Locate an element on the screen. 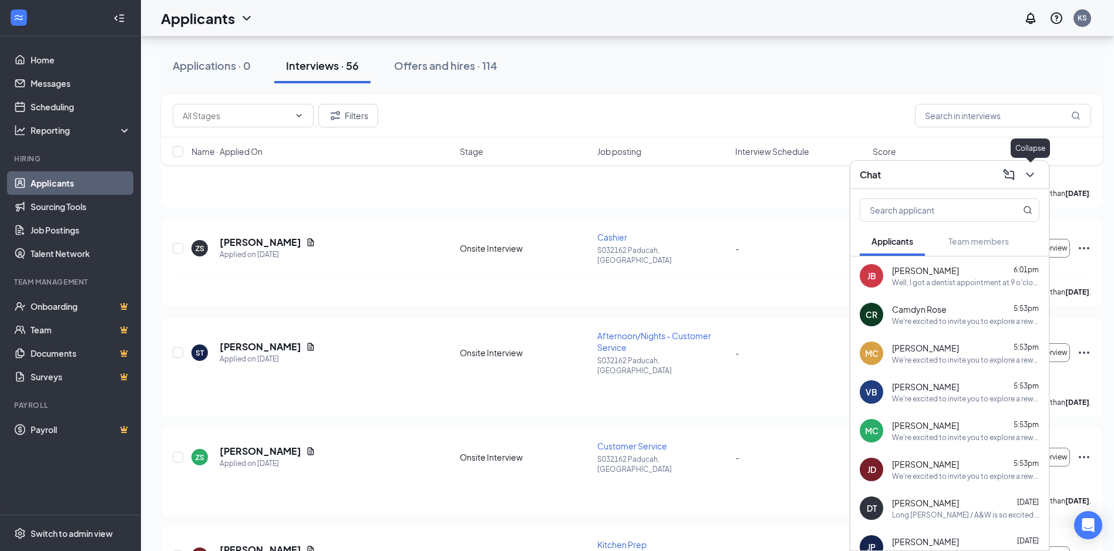  span: 6:01pm is located at coordinates (1026, 269).